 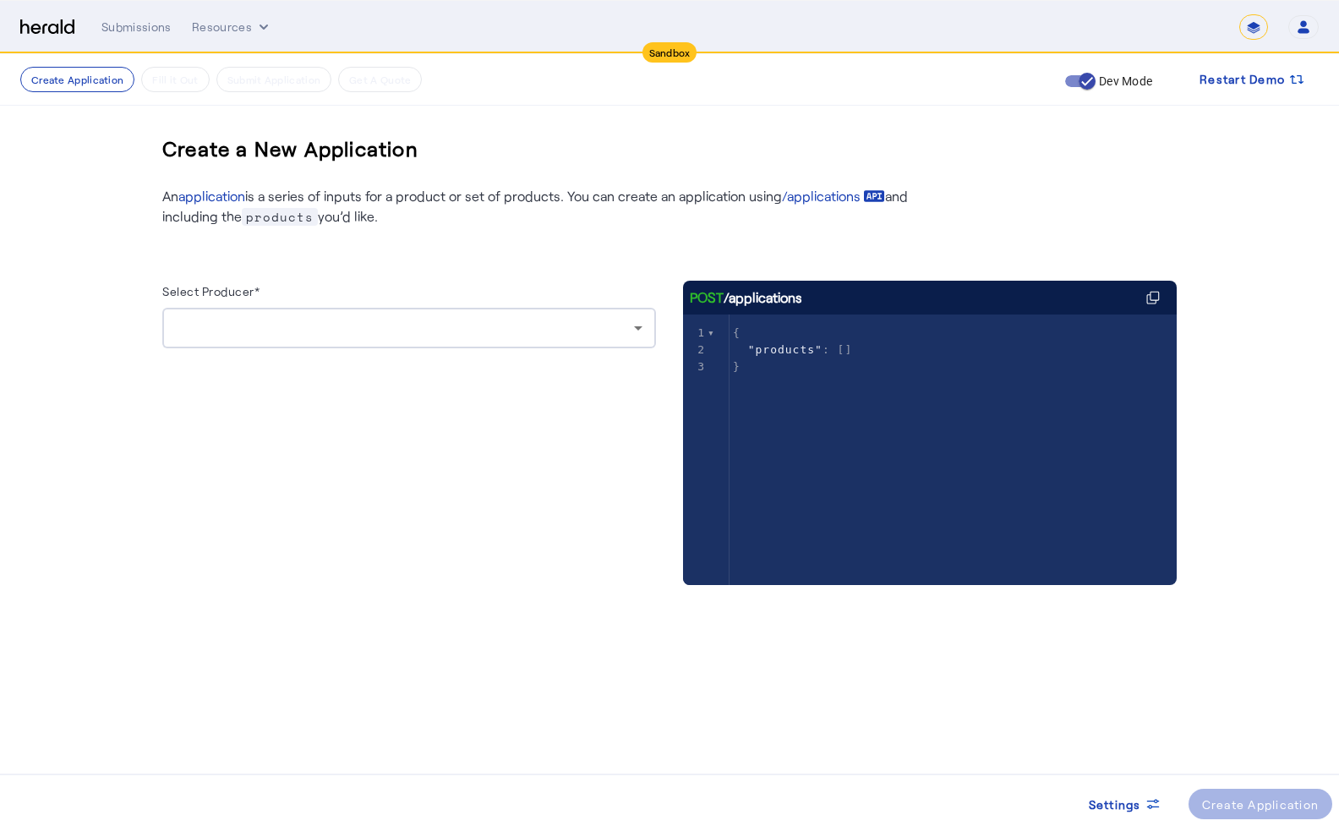 I want to click on button: Fill it Out, so click(x=175, y=79).